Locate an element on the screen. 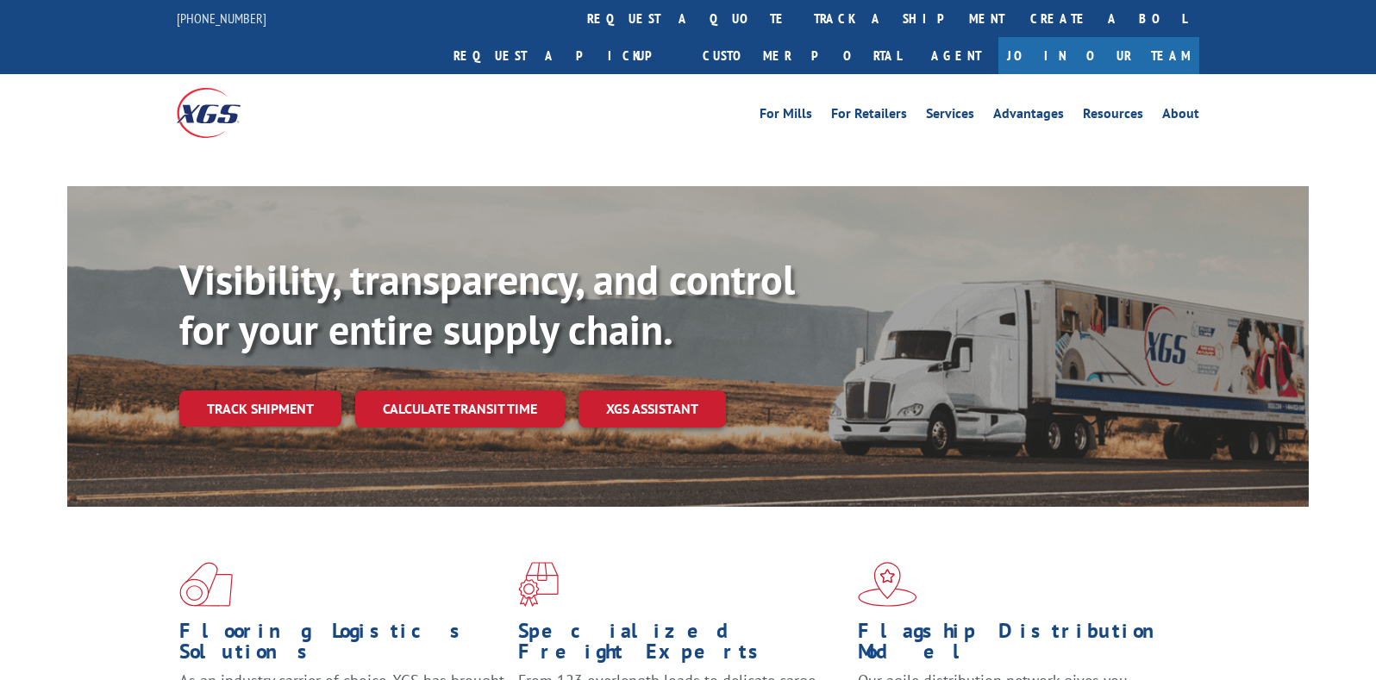 The height and width of the screenshot is (680, 1376). a: Agent is located at coordinates (956, 55).